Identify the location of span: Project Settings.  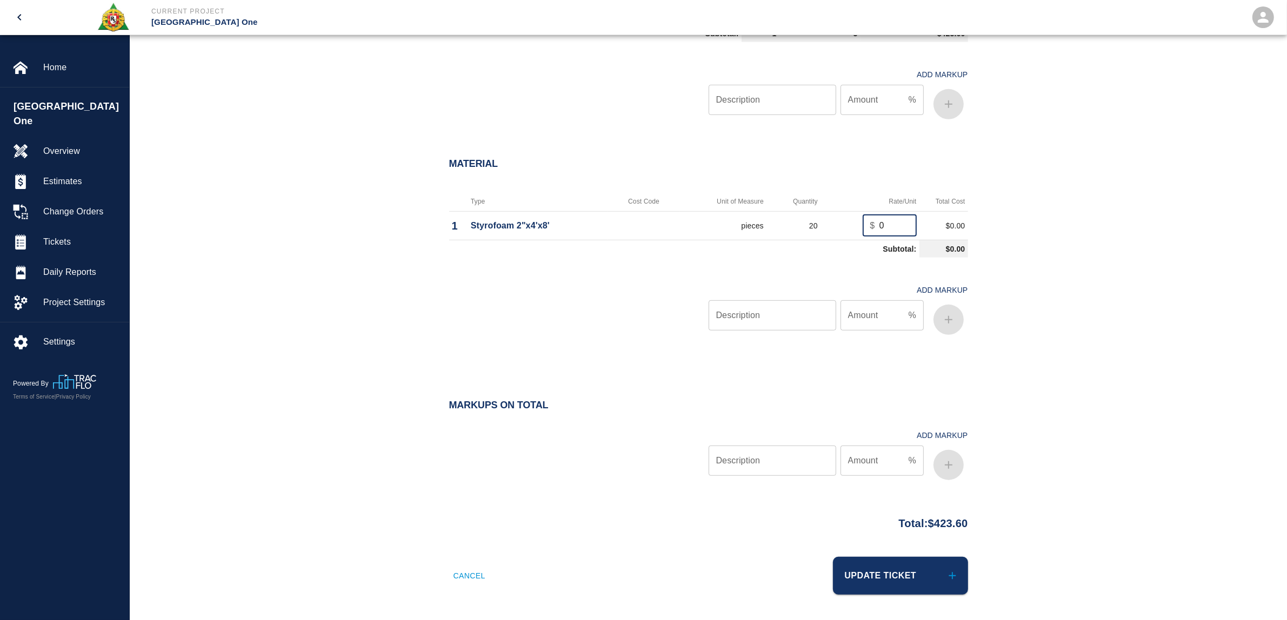
(82, 303).